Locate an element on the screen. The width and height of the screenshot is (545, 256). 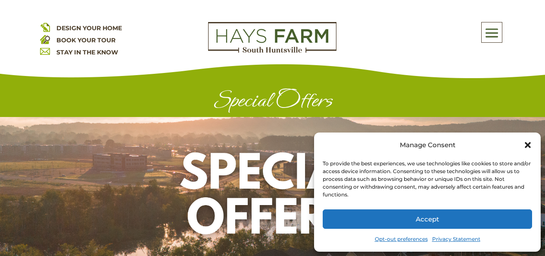
a: BOOK YOUR TOUR is located at coordinates (86, 40).